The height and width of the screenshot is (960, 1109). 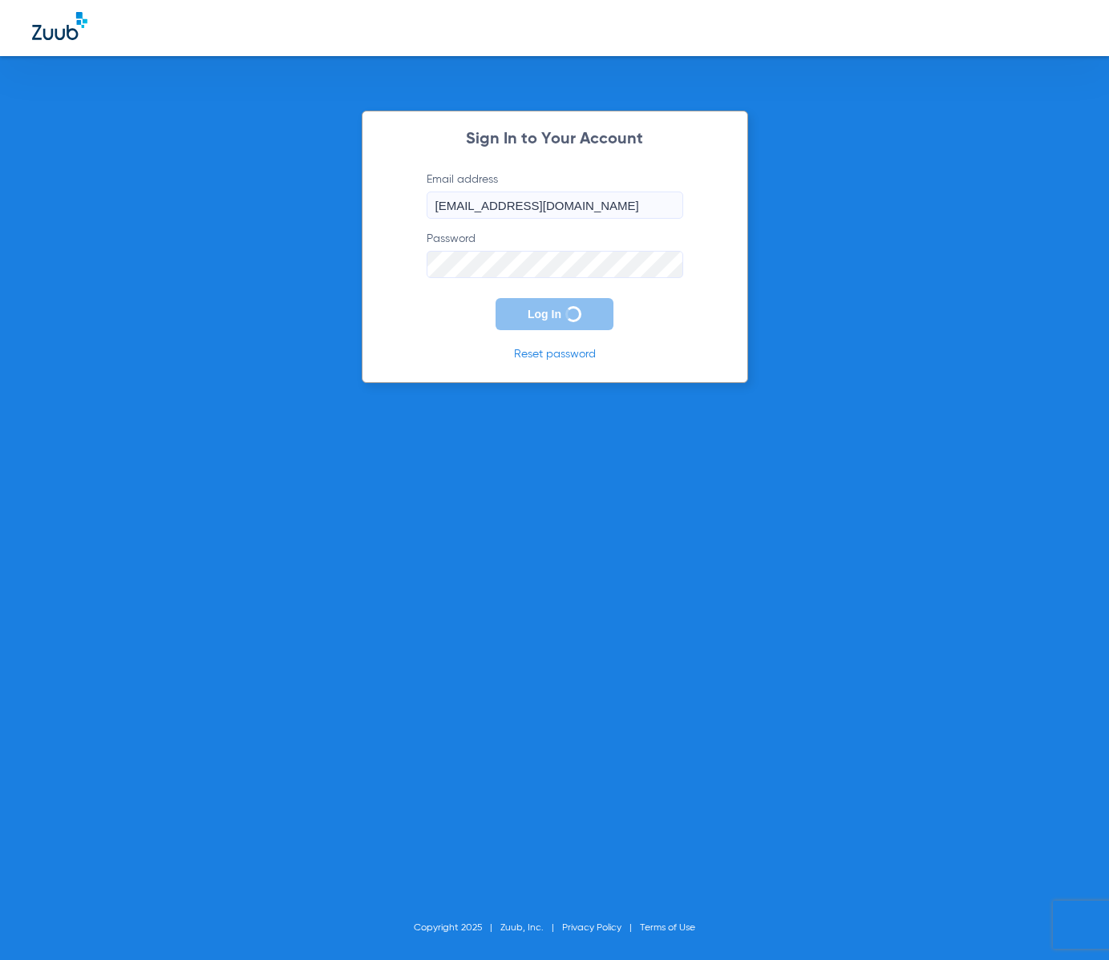 I want to click on h2: Sign In to Your Account, so click(x=555, y=139).